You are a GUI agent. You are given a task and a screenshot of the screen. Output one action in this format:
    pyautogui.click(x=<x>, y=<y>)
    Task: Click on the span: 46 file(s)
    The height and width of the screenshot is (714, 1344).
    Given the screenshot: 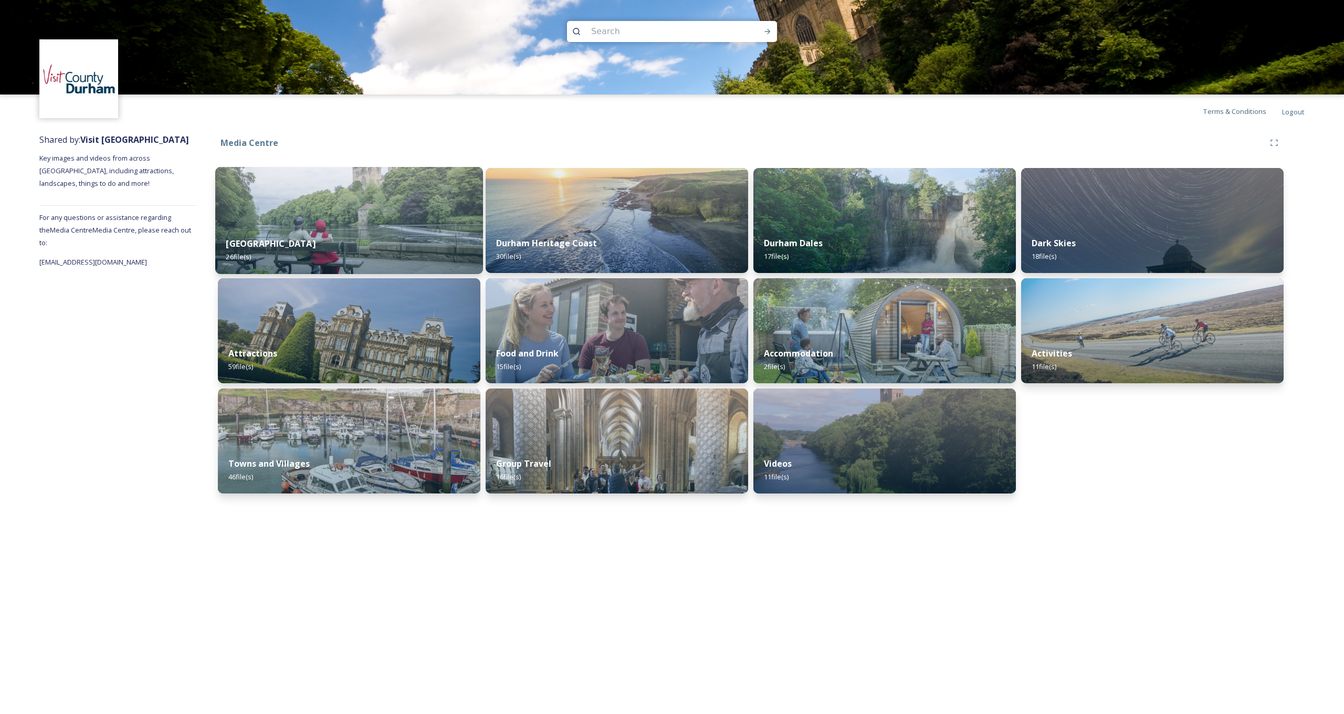 What is the action you would take?
    pyautogui.click(x=240, y=477)
    